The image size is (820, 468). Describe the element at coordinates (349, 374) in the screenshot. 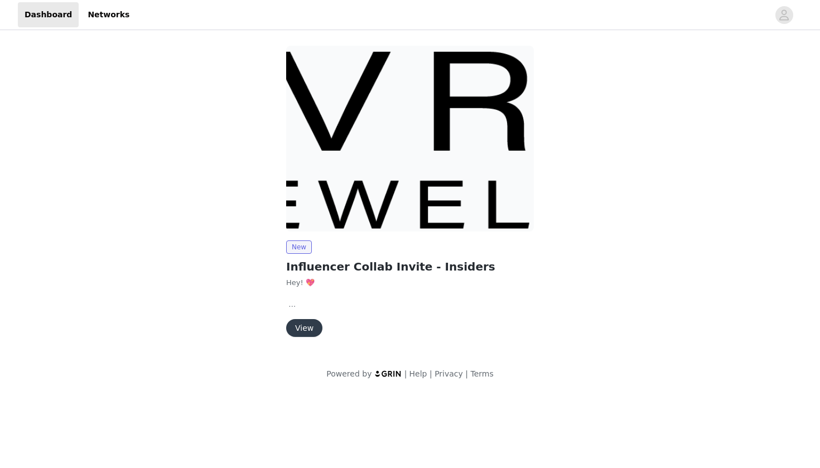

I see `span: Powered by` at that location.